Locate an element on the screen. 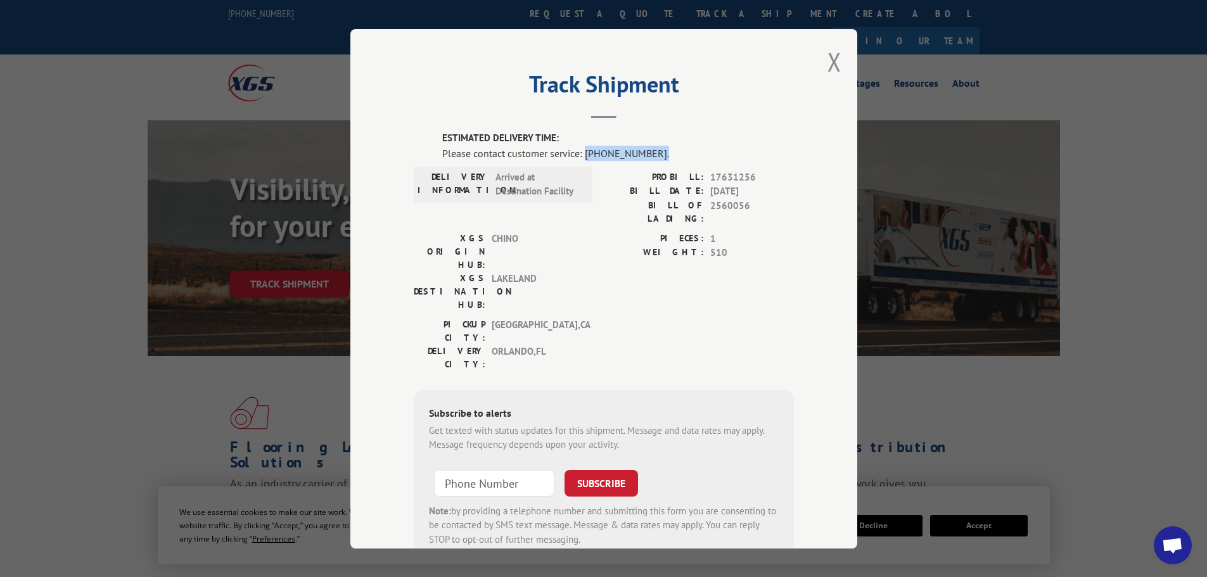 This screenshot has width=1207, height=577. span: ORLANDO , FL is located at coordinates (534, 357).